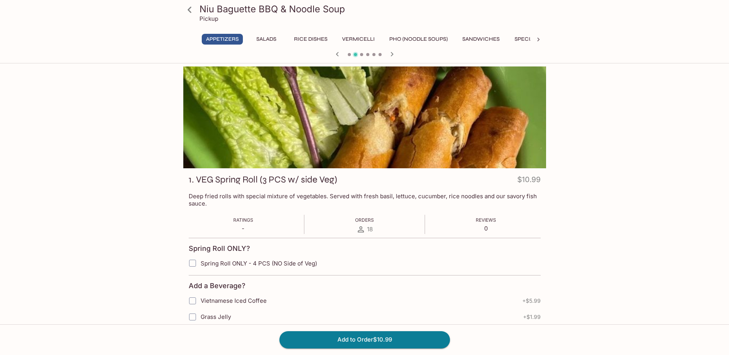 This screenshot has width=729, height=355. Describe the element at coordinates (217, 286) in the screenshot. I see `h4: Add a Beverage?` at that location.